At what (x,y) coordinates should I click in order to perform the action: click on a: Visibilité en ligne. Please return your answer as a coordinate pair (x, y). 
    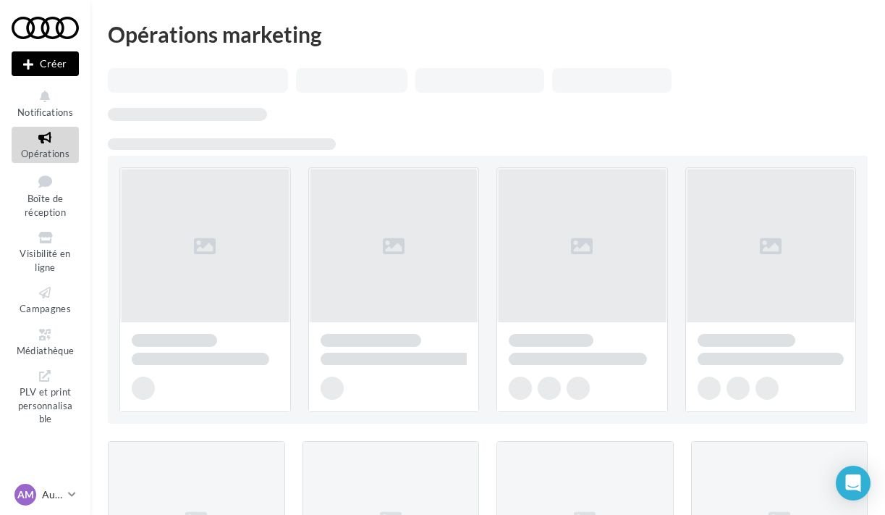
    Looking at the image, I should click on (45, 251).